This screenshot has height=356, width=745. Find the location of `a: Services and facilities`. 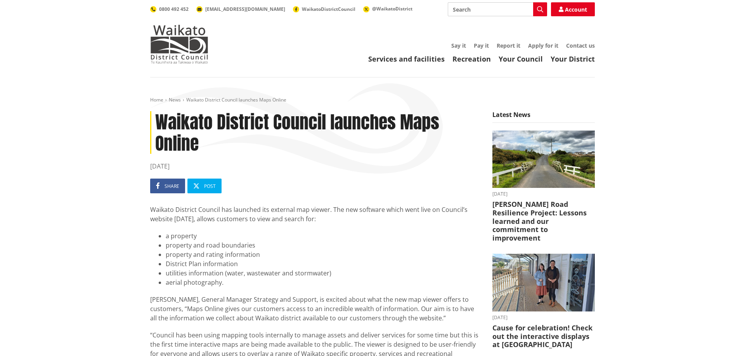

a: Services and facilities is located at coordinates (406, 59).